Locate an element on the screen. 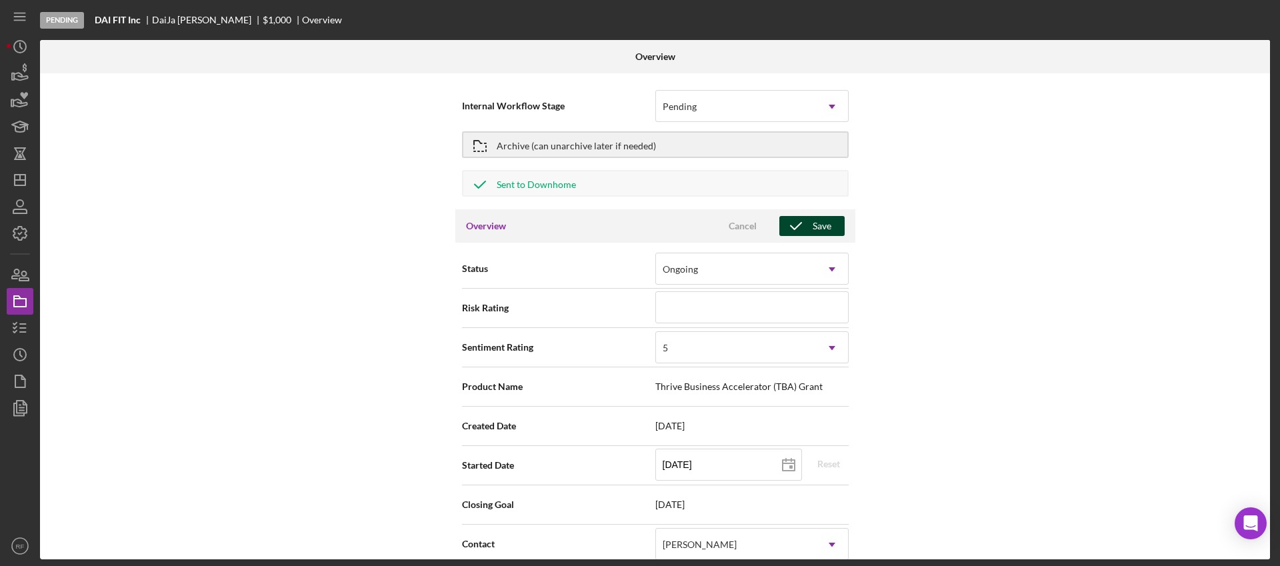 The height and width of the screenshot is (566, 1280). span: Started Date is located at coordinates (559, 465).